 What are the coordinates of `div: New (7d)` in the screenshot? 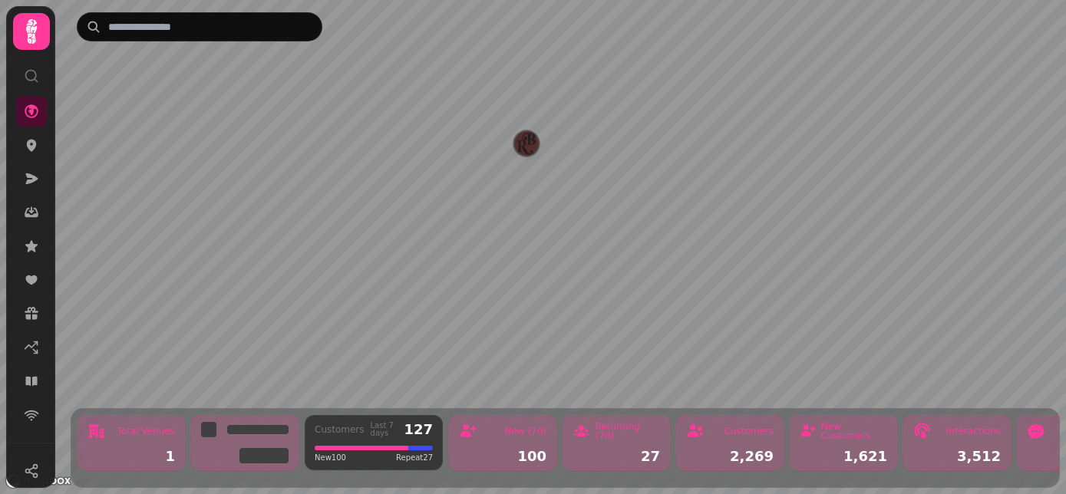 It's located at (525, 431).